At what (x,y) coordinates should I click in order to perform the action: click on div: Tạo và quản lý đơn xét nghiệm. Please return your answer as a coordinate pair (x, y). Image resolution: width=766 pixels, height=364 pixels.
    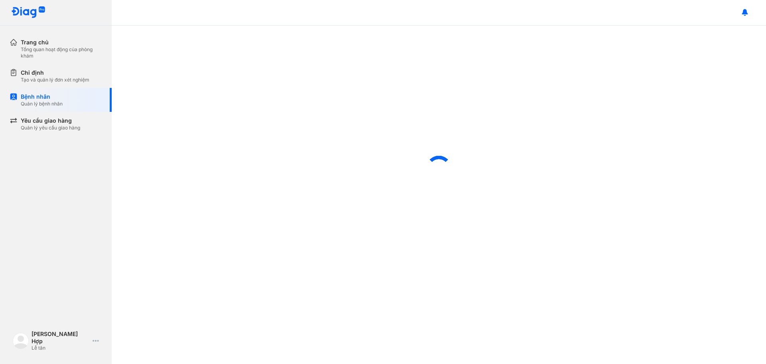
    Looking at the image, I should click on (55, 80).